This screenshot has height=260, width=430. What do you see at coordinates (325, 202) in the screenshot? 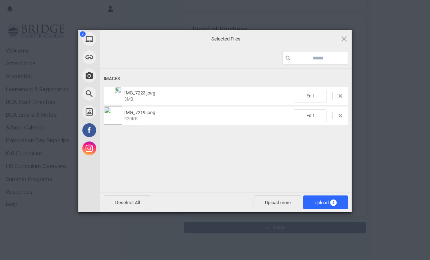
I see `span: Upload` at bounding box center [325, 202].